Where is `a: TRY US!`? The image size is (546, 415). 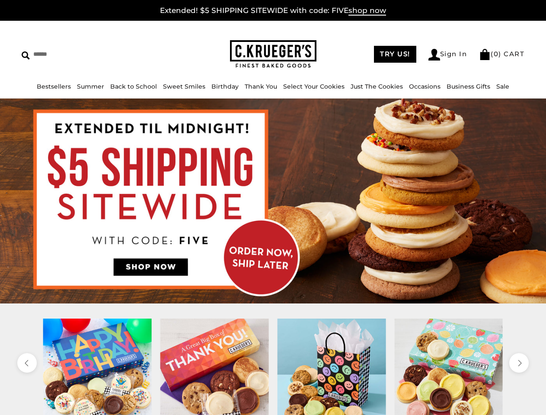
a: TRY US! is located at coordinates (395, 54).